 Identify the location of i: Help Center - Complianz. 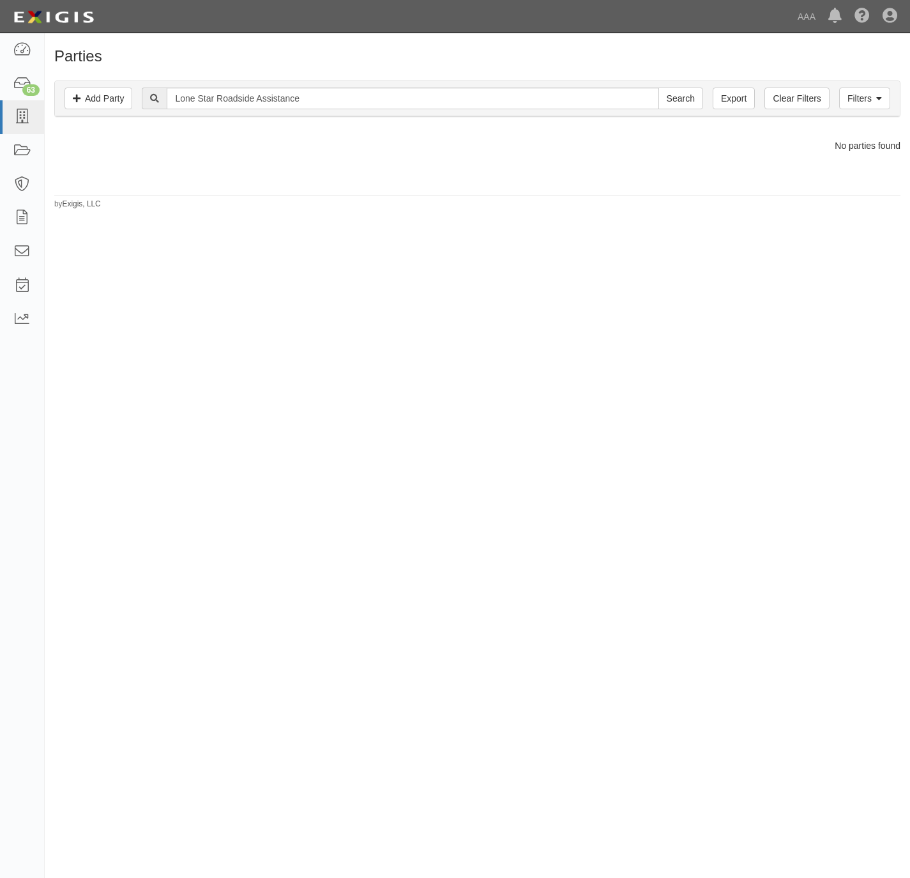
(862, 17).